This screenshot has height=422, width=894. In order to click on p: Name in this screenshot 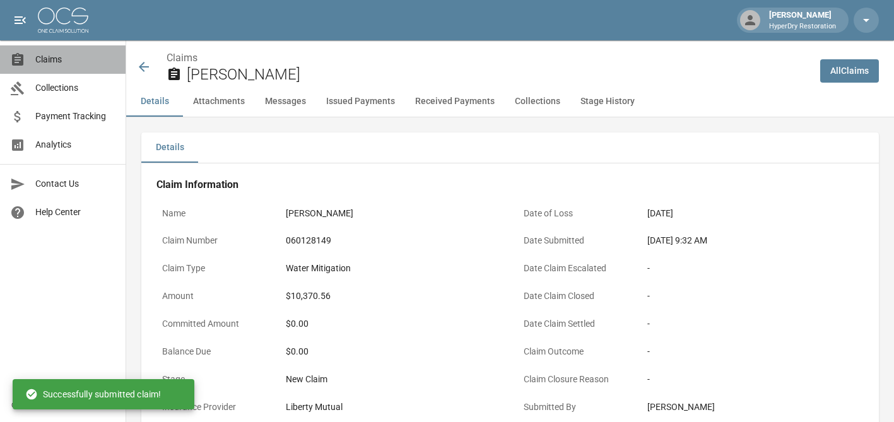, I will do `click(213, 213)`.